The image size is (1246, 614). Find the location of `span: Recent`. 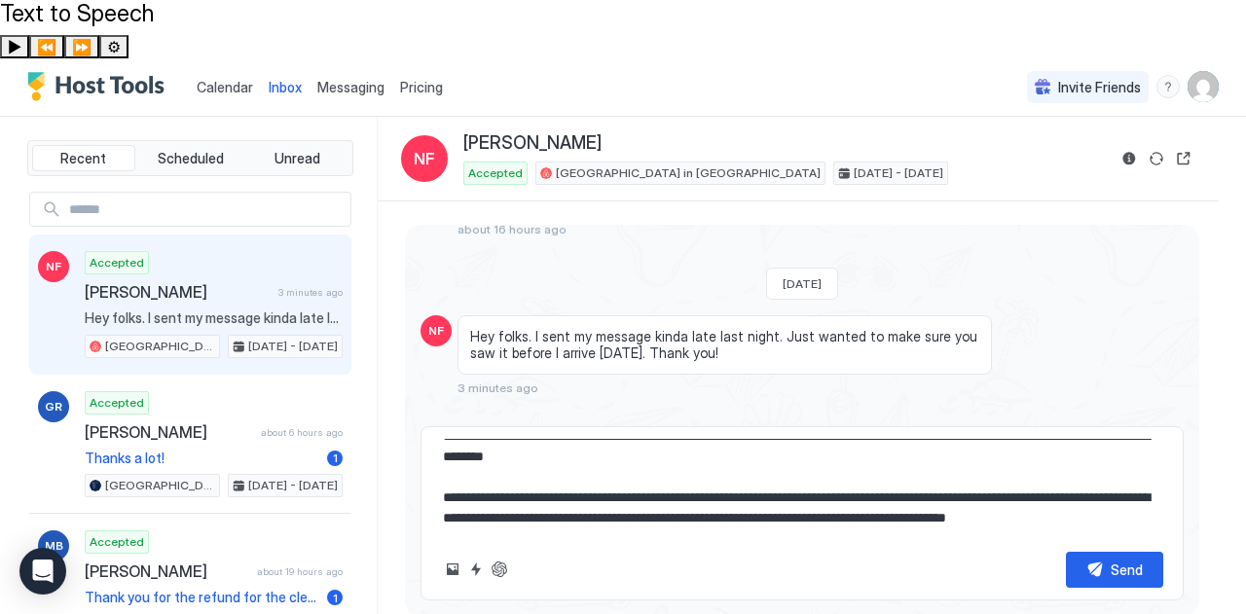

span: Recent is located at coordinates (83, 159).